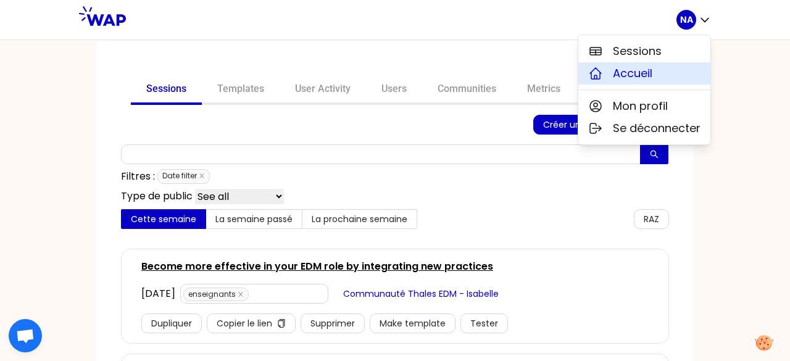 The image size is (790, 361). I want to click on span: Tester, so click(484, 323).